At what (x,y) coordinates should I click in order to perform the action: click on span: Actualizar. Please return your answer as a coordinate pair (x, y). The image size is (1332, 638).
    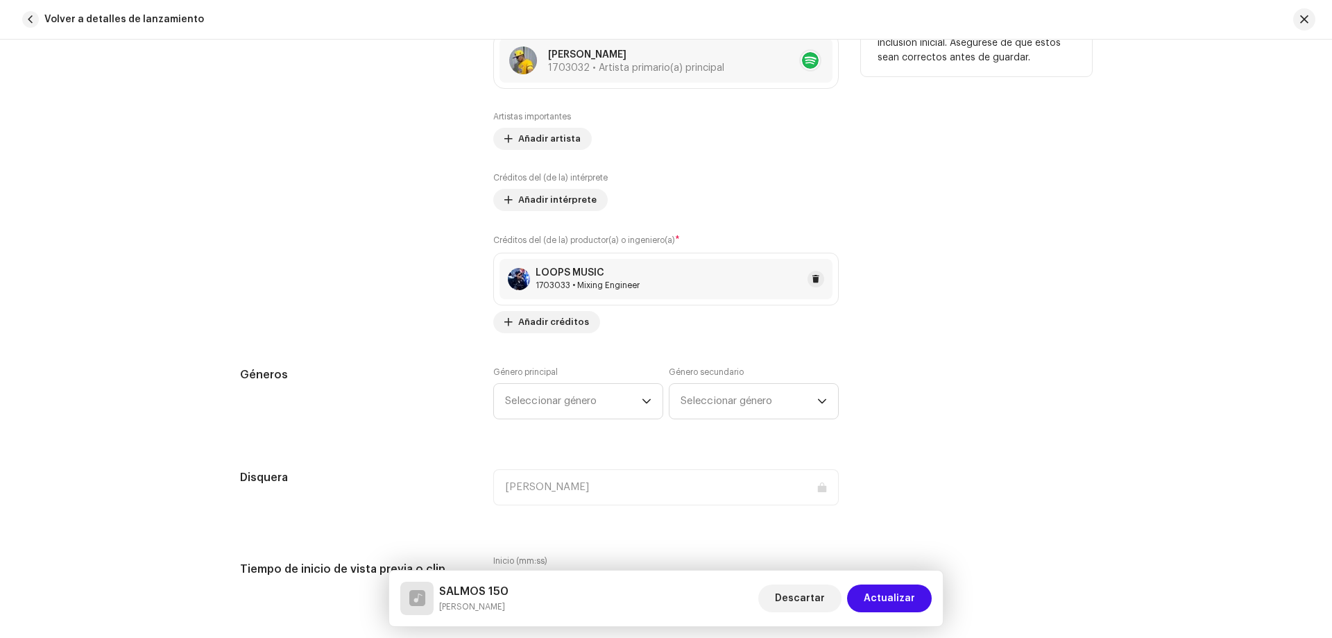
    Looking at the image, I should click on (890, 598).